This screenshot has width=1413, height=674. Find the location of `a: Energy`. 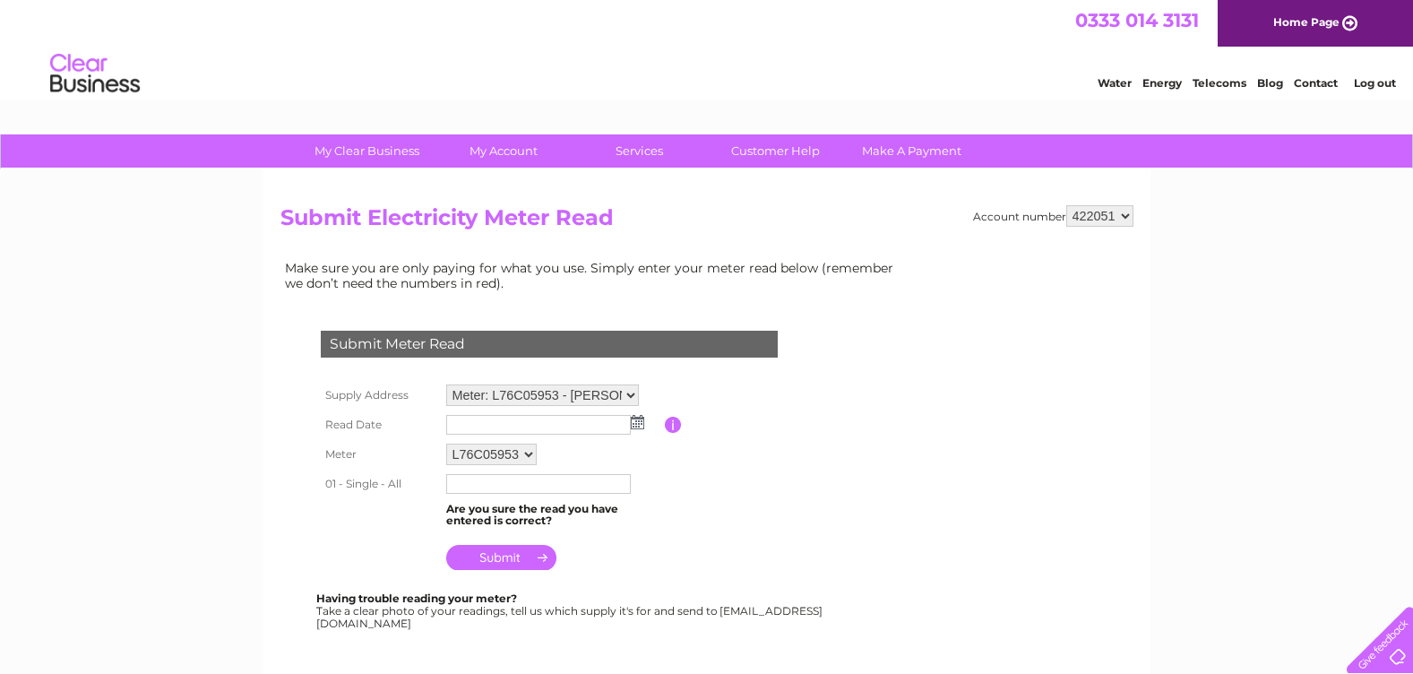

a: Energy is located at coordinates (1162, 82).